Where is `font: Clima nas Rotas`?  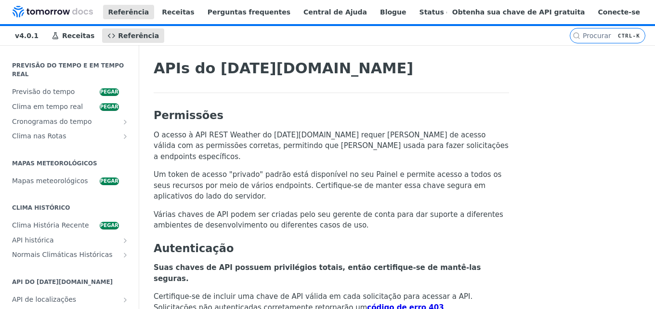
font: Clima nas Rotas is located at coordinates (39, 136).